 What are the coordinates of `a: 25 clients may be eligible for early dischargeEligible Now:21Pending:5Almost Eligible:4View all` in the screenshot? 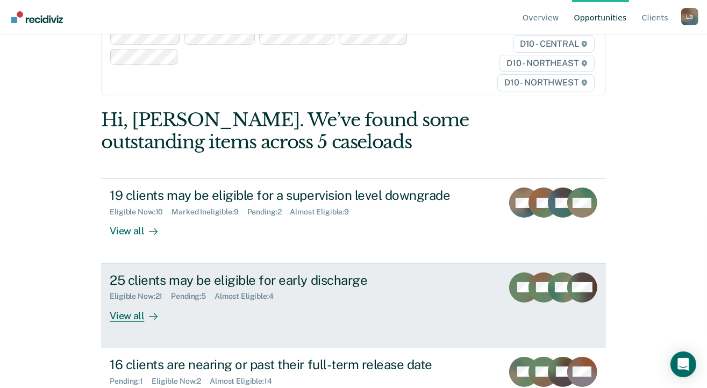 It's located at (353, 306).